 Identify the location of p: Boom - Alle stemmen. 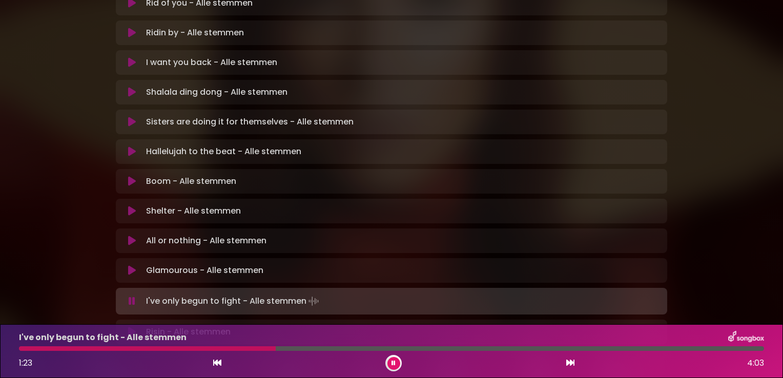
(191, 181).